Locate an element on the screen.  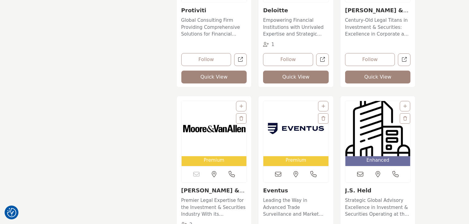
a: Open cahill-gordon-reindel-llp in new tab is located at coordinates (404, 60).